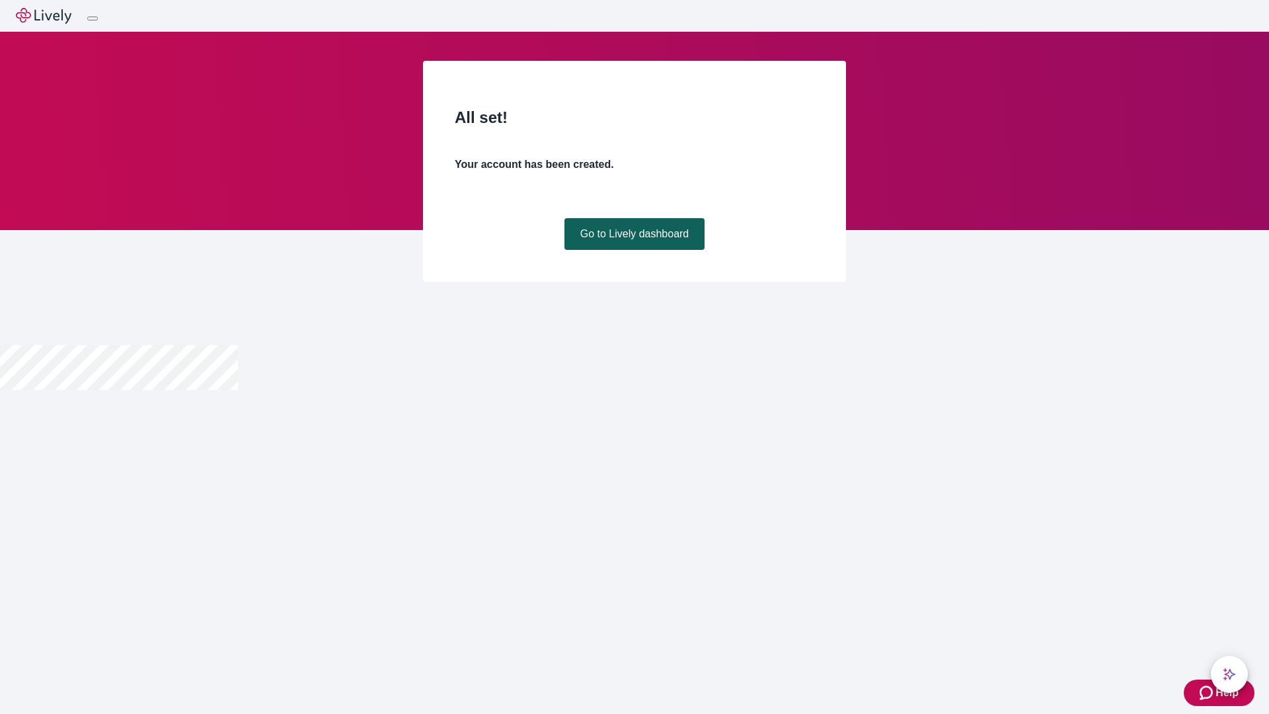 This screenshot has height=714, width=1269. I want to click on span: Help, so click(1227, 693).